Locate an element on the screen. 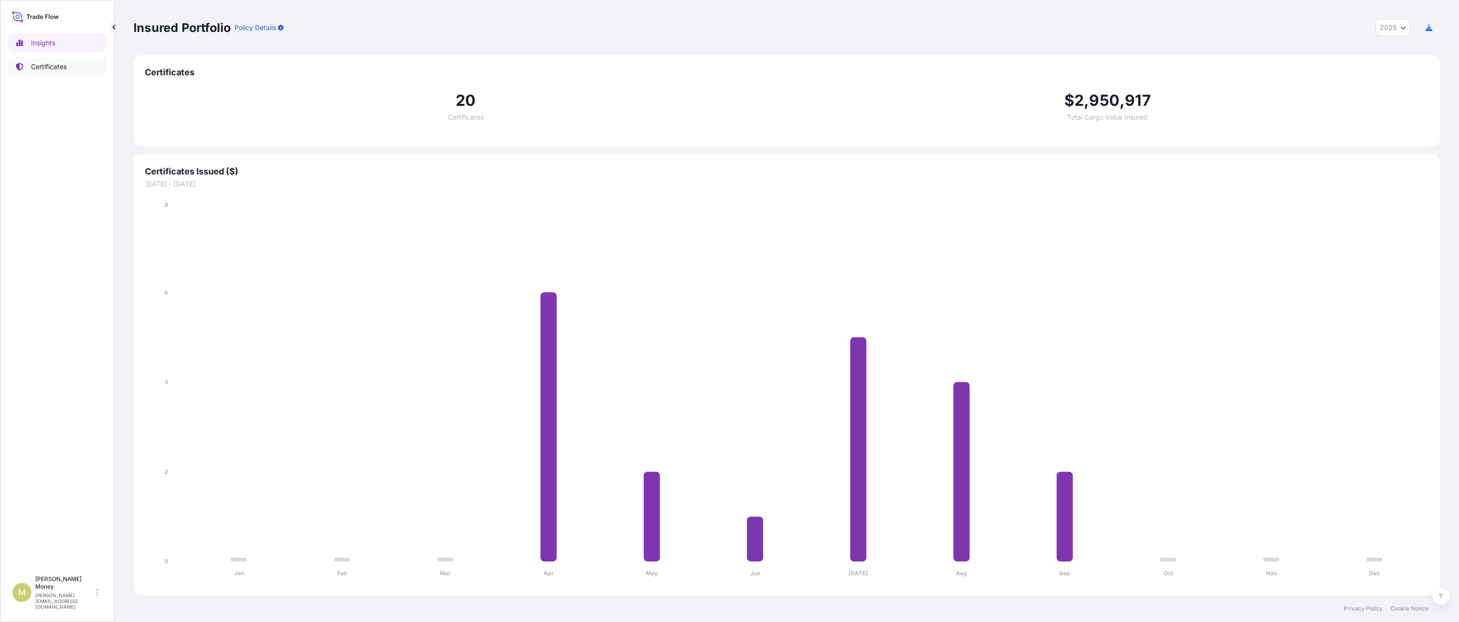  span: 950 is located at coordinates (1105, 101).